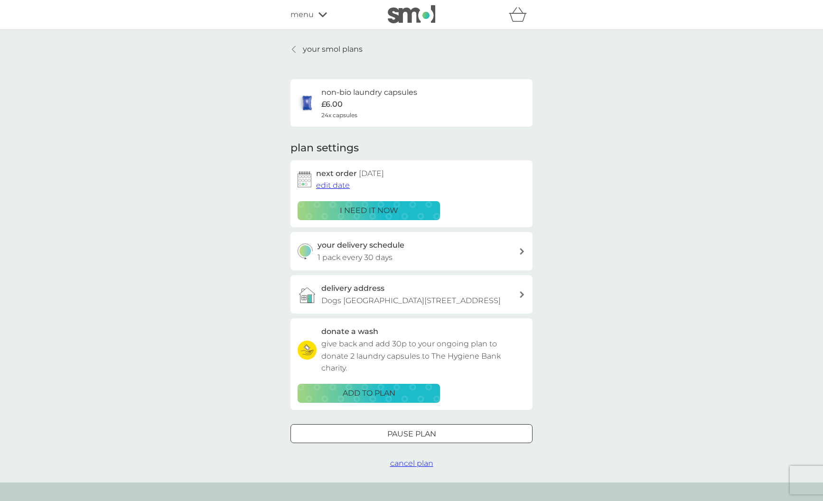 This screenshot has height=501, width=823. I want to click on span: 24x capsules, so click(339, 115).